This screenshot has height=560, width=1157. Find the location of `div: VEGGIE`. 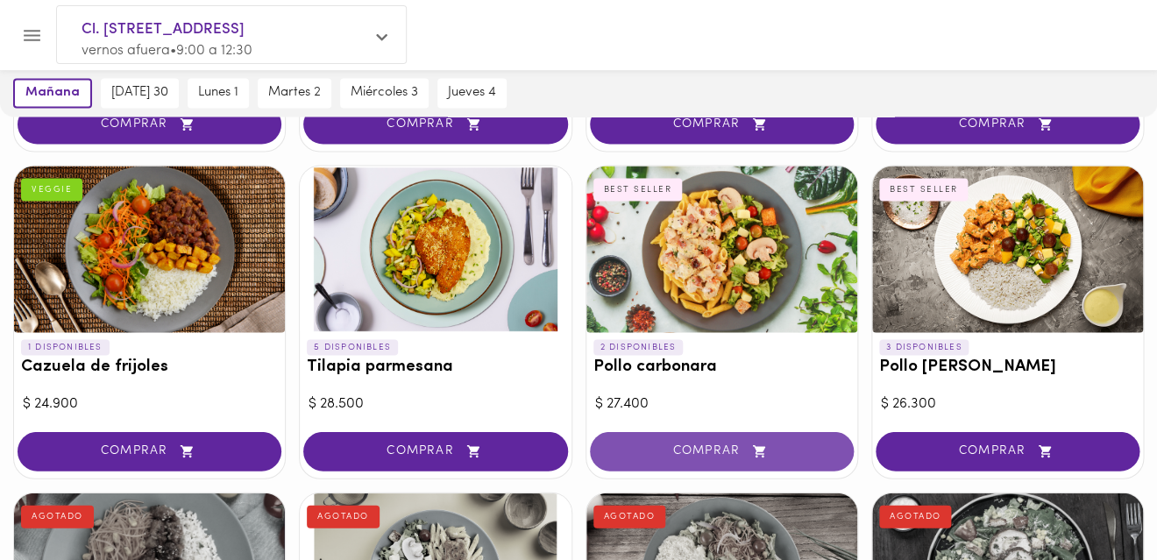

div: VEGGIE is located at coordinates (52, 189).